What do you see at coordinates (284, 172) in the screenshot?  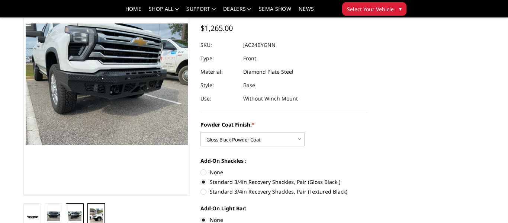 I see `label: None` at bounding box center [284, 172].